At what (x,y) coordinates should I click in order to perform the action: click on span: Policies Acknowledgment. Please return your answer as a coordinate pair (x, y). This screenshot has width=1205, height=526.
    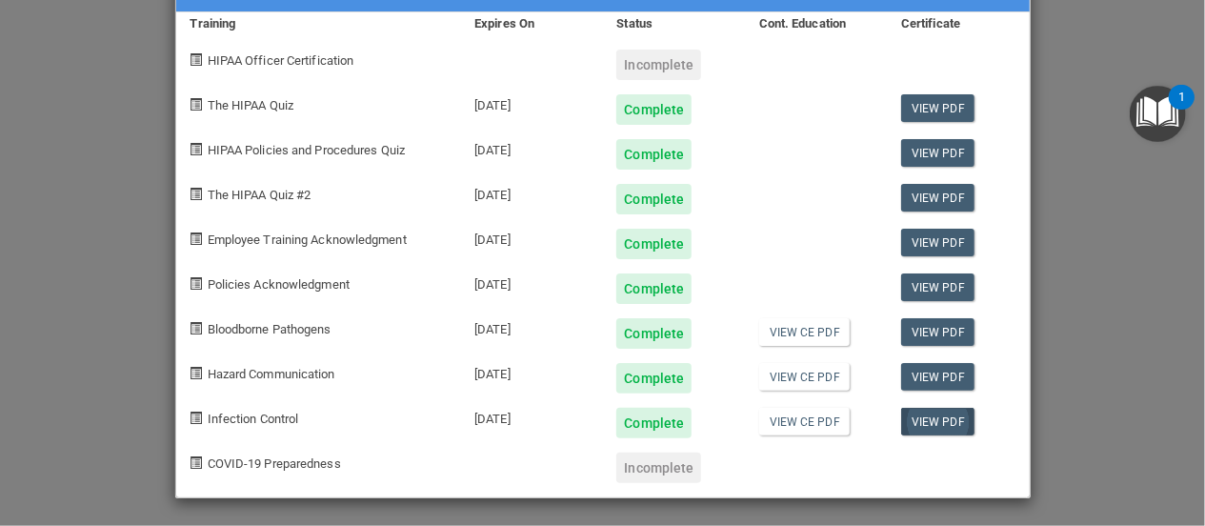
    Looking at the image, I should click on (278, 284).